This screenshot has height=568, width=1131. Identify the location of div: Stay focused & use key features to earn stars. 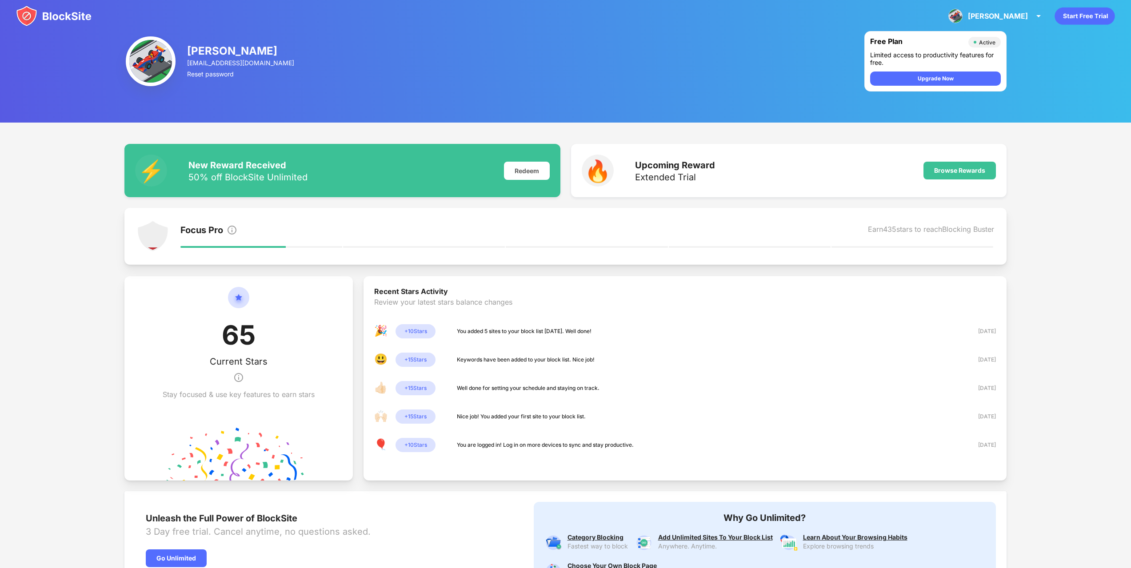
(239, 395).